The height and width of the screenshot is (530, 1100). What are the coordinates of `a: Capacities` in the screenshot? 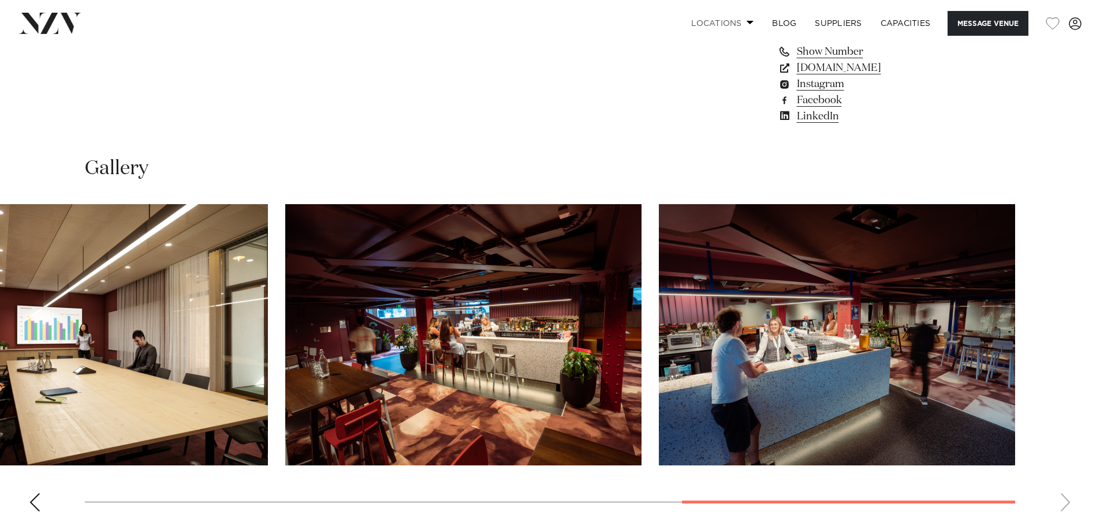 It's located at (905, 23).